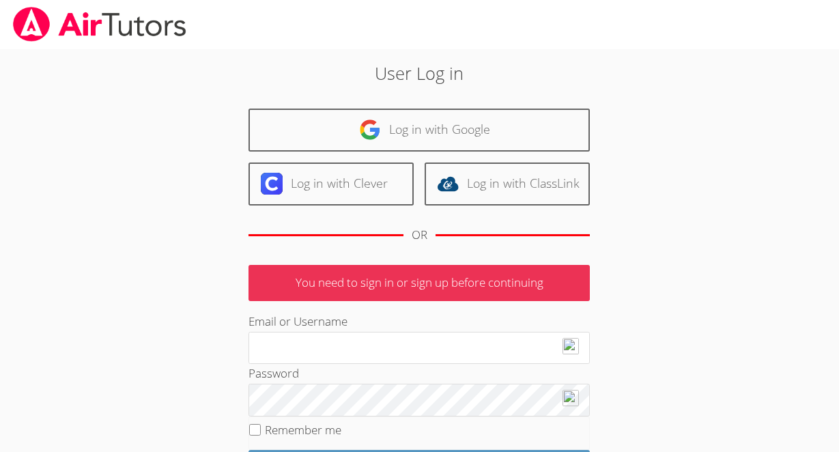 The height and width of the screenshot is (452, 839). What do you see at coordinates (419, 283) in the screenshot?
I see `p: You need to sign in or sign up before continuing` at bounding box center [419, 283].